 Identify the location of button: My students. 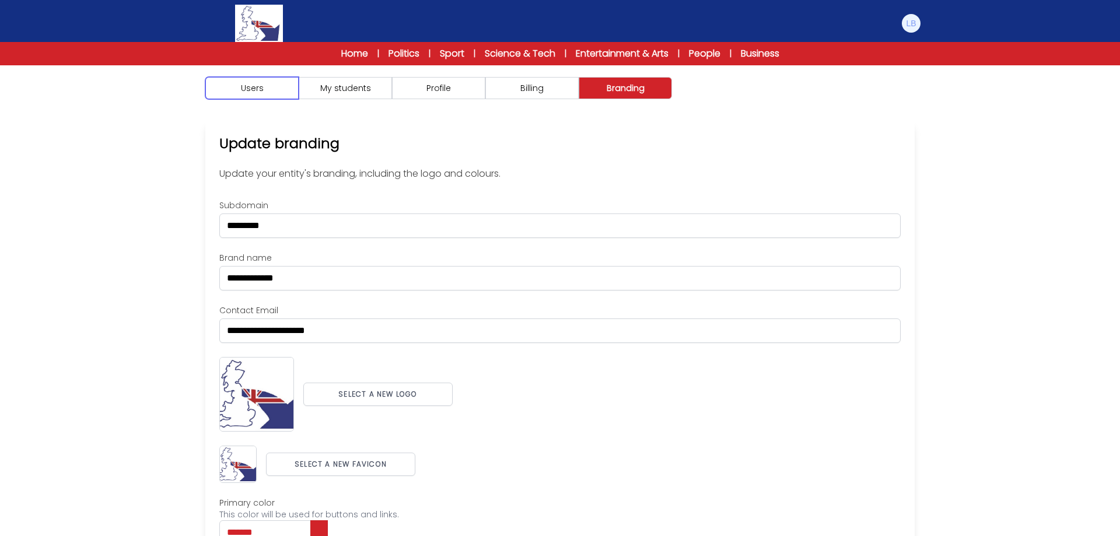
(345, 88).